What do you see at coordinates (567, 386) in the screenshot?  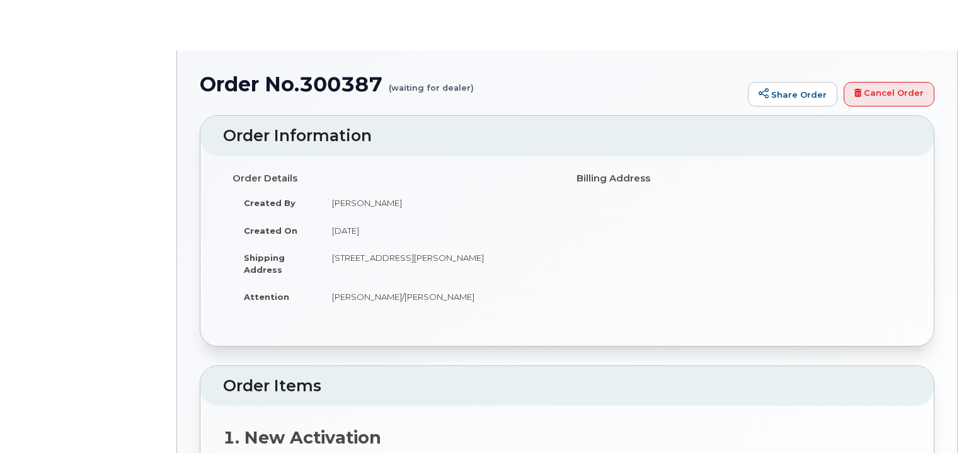 I see `h2: Order Items` at bounding box center [567, 386].